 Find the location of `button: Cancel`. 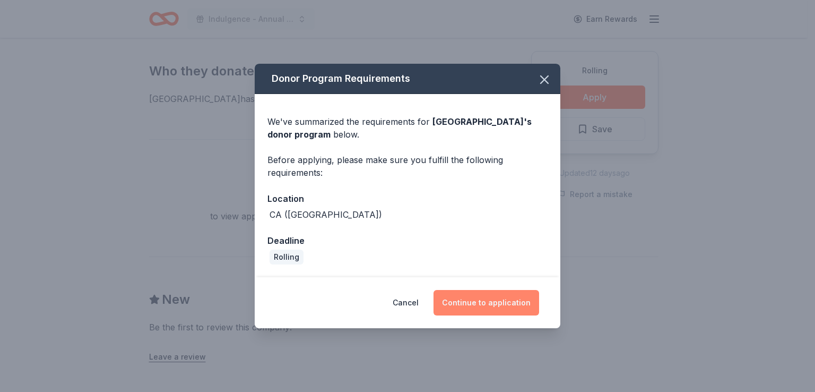

button: Cancel is located at coordinates (406, 303).